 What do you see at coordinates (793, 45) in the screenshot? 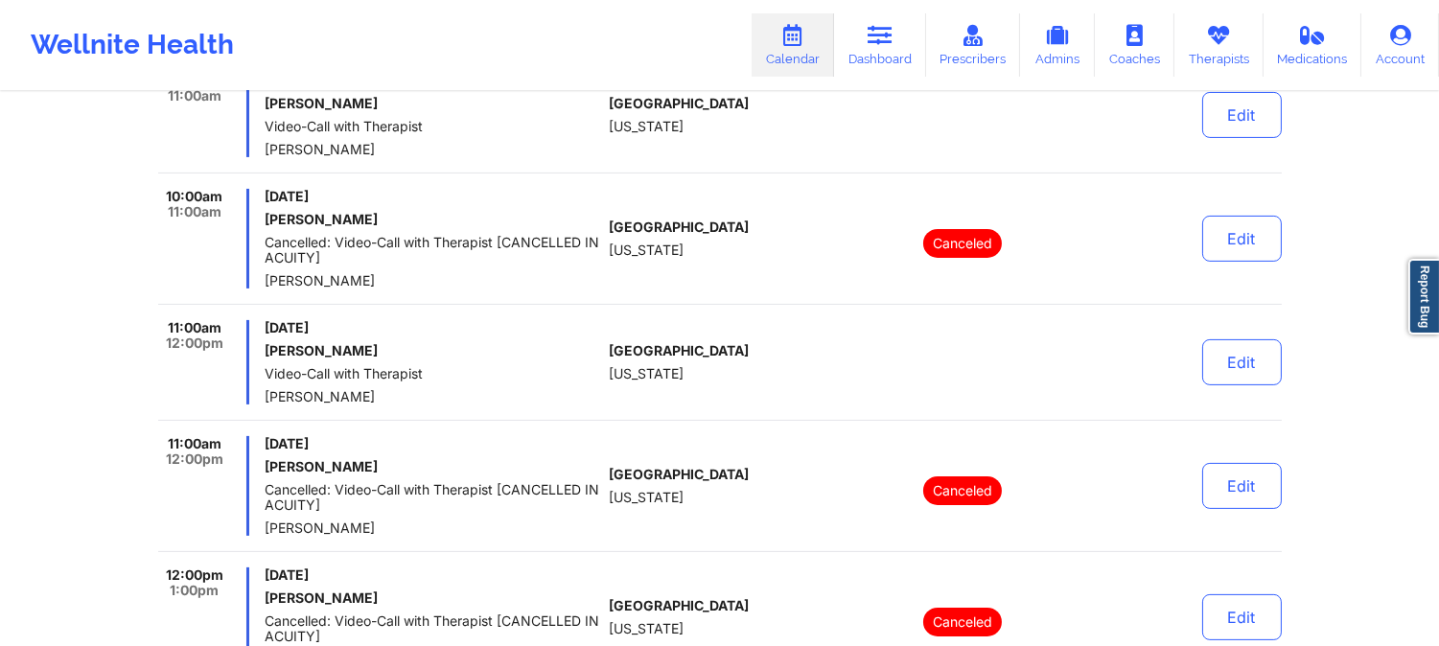
I see `a: Calendar` at bounding box center [793, 45].